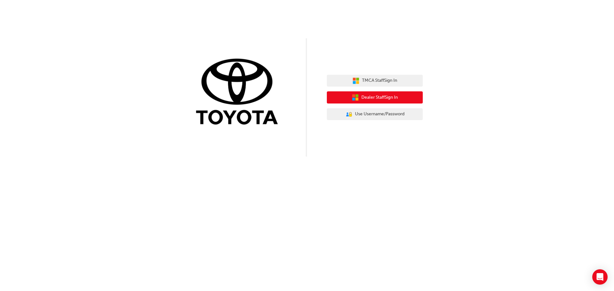 The image size is (614, 291). What do you see at coordinates (375, 98) in the screenshot?
I see `button: Dealer StaffSign In` at bounding box center [375, 98].